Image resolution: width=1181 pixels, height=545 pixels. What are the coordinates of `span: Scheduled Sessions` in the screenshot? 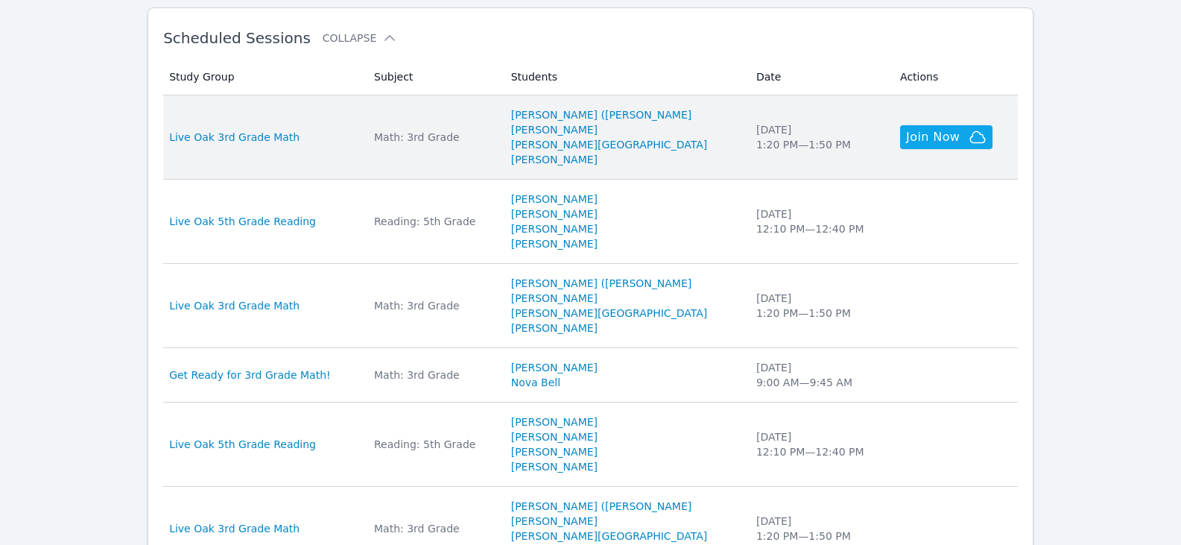 It's located at (237, 38).